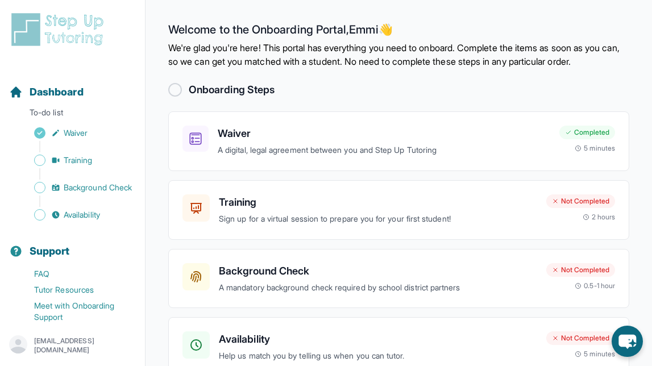 The width and height of the screenshot is (652, 366). I want to click on p: Help us match you by telling us when you can tutor., so click(378, 356).